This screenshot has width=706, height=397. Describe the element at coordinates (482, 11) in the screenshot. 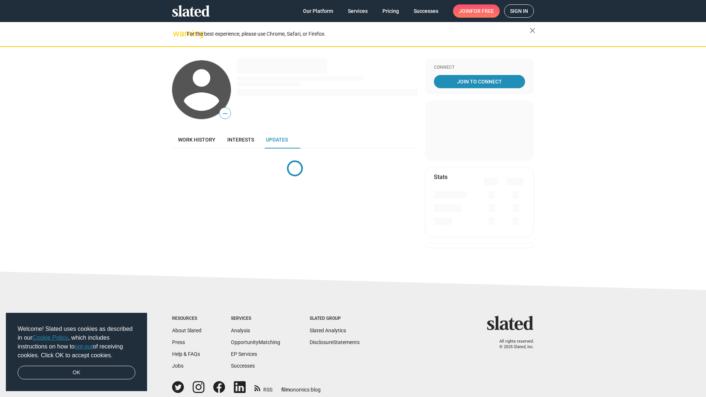

I see `span: for free` at that location.